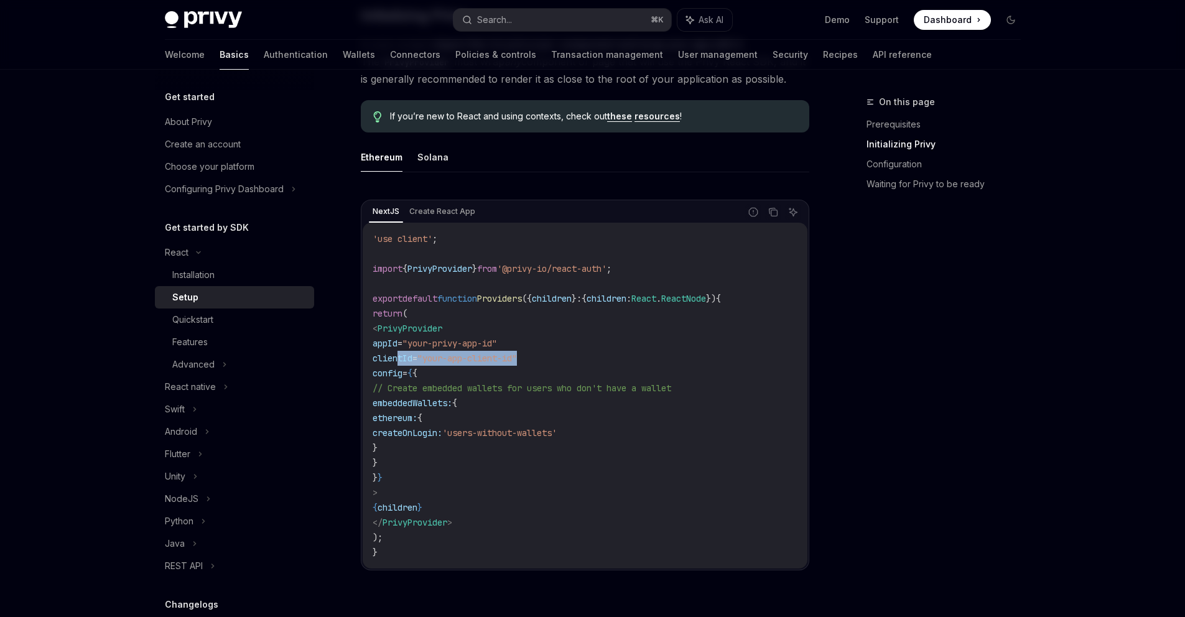  What do you see at coordinates (381, 157) in the screenshot?
I see `button: Ethereum` at bounding box center [381, 157].